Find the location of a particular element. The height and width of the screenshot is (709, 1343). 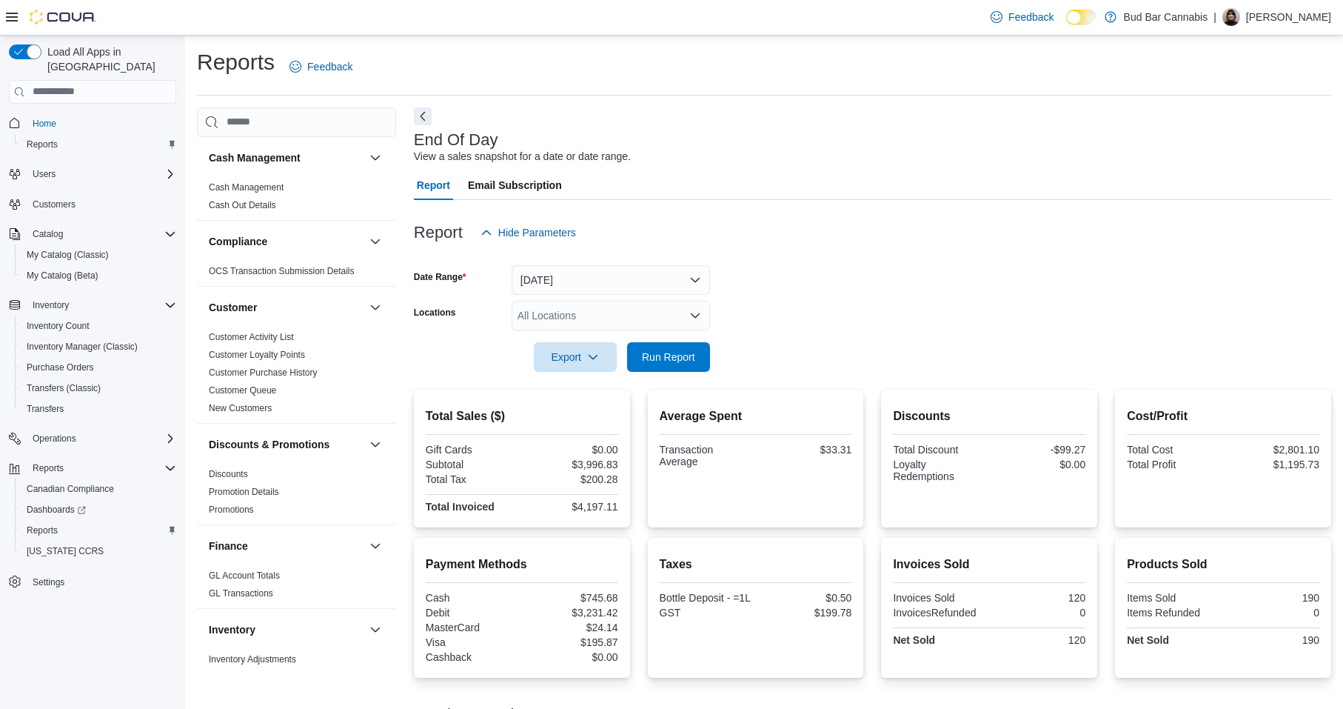

a: Inventory Adjustments is located at coordinates (252, 659).